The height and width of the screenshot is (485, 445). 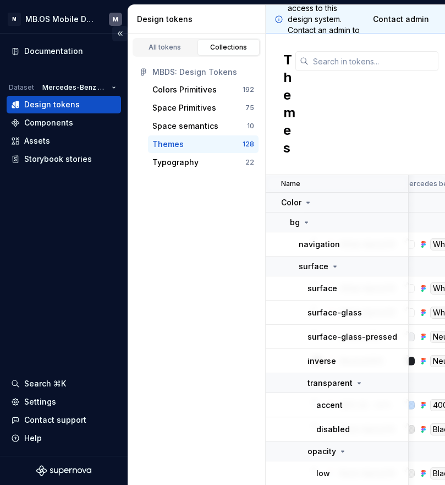 I want to click on span: Mercedes-Benz 2.0, so click(x=75, y=87).